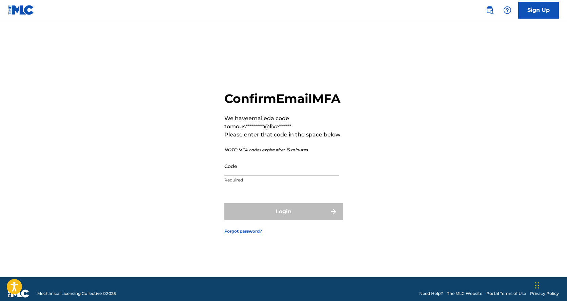 The image size is (567, 301). I want to click on p: NOTE: MFA codes expire after 15 minutes, so click(284, 150).